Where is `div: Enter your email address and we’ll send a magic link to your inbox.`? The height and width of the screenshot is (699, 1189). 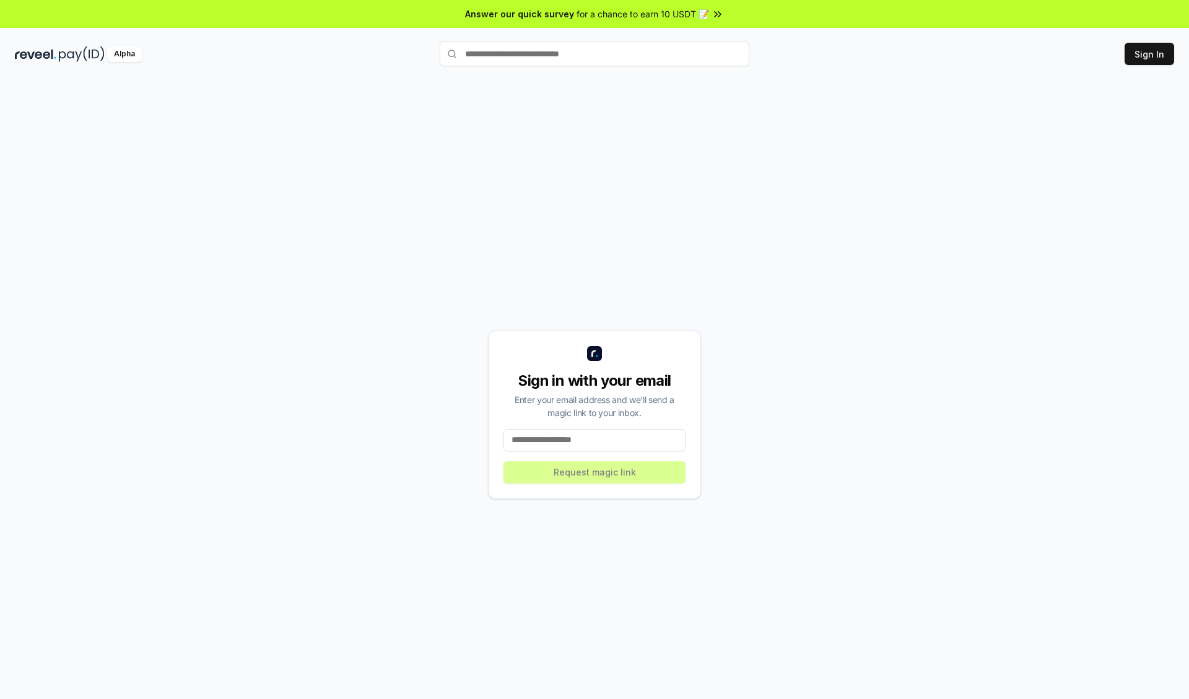 div: Enter your email address and we’ll send a magic link to your inbox. is located at coordinates (594, 406).